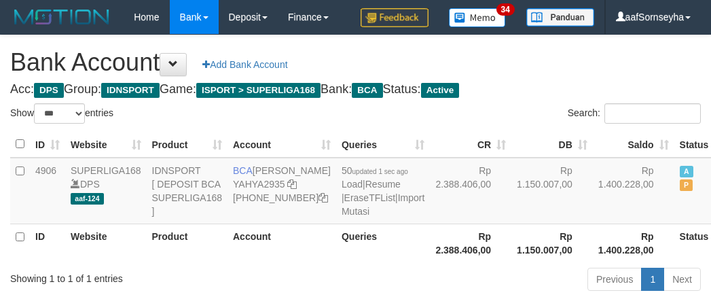 This screenshot has width=711, height=297. What do you see at coordinates (471, 144) in the screenshot?
I see `th: CR: activate to sort column ascending` at bounding box center [471, 144].